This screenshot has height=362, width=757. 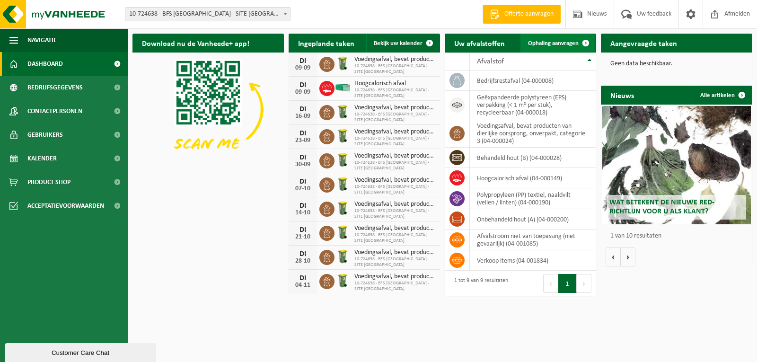 What do you see at coordinates (490, 61) in the screenshot?
I see `span: Afvalstof` at bounding box center [490, 61].